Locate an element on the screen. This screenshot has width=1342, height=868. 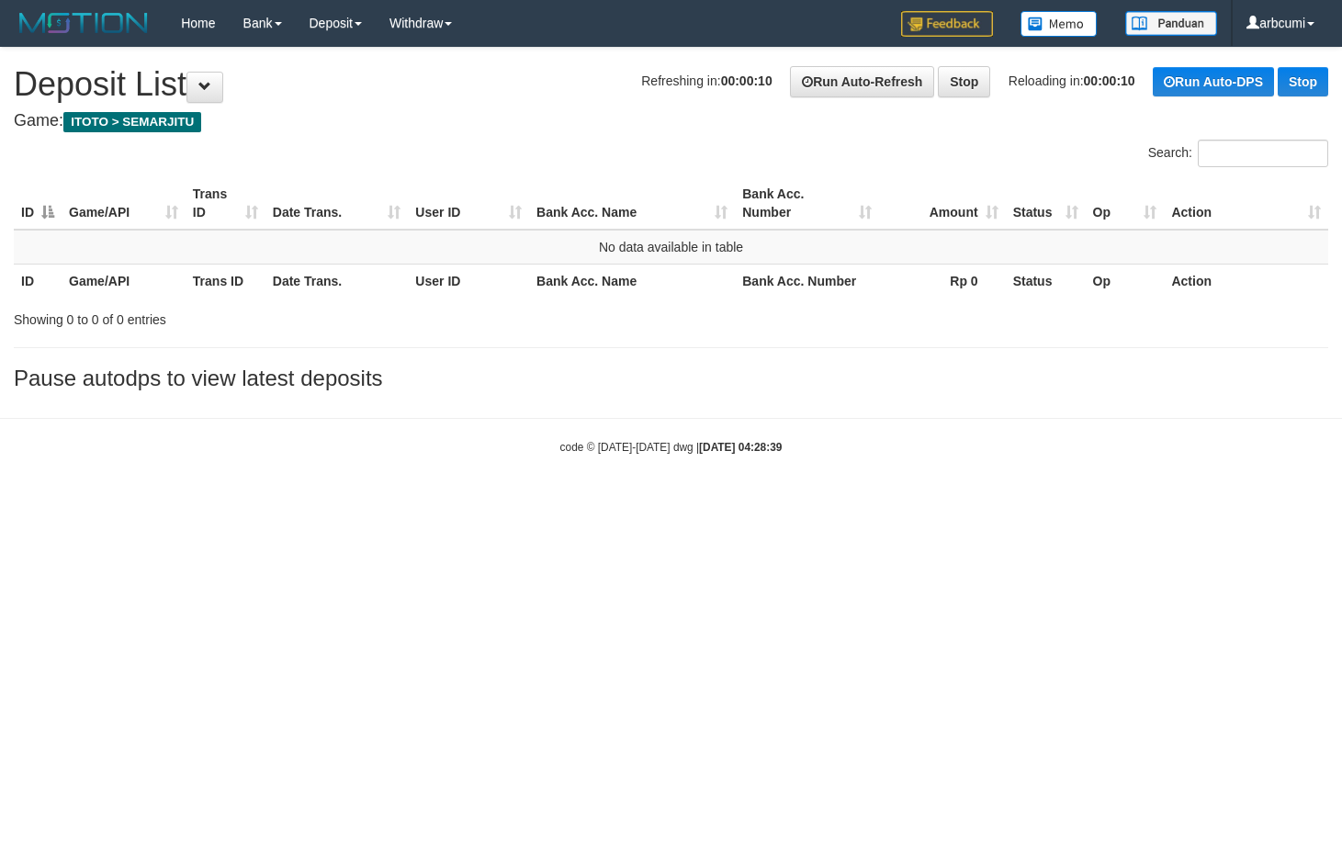
img: panduan.png is located at coordinates (1172, 23).